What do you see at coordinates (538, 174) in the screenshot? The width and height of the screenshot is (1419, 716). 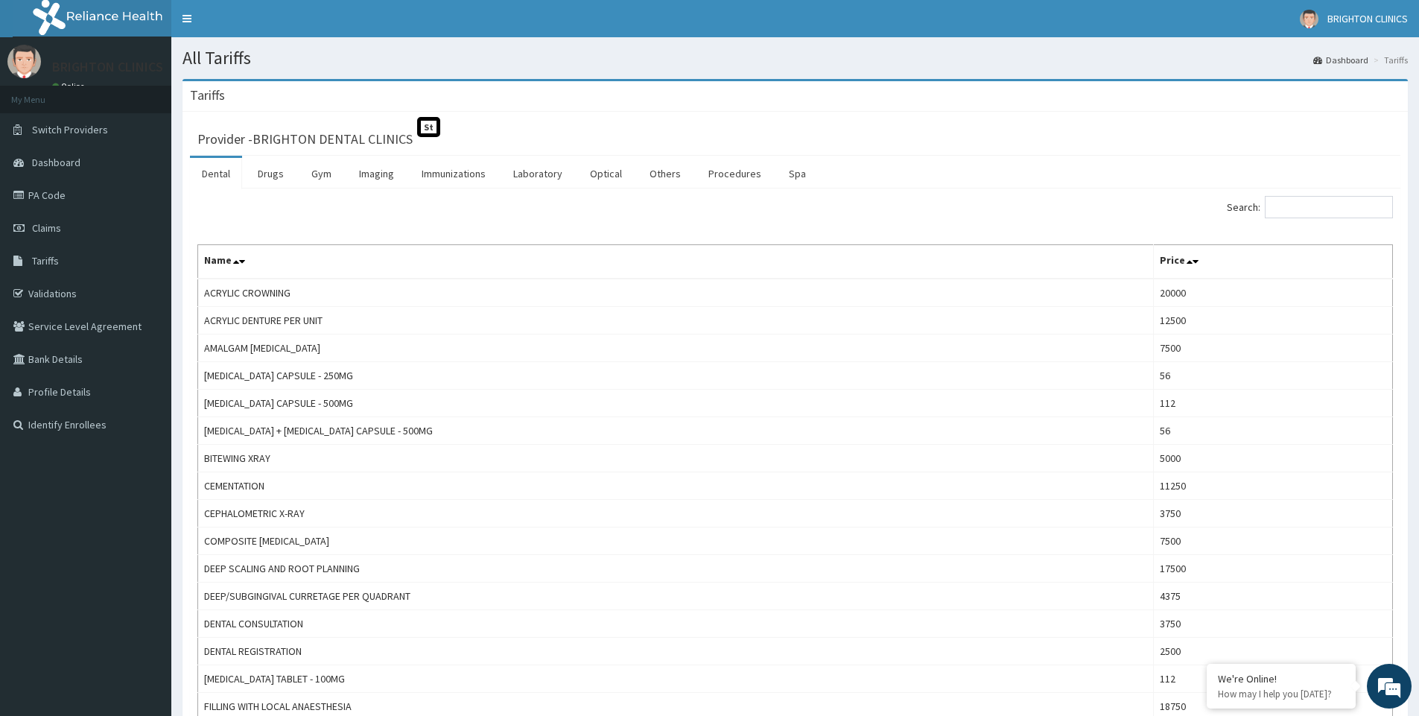 I see `a: Laboratory` at bounding box center [538, 174].